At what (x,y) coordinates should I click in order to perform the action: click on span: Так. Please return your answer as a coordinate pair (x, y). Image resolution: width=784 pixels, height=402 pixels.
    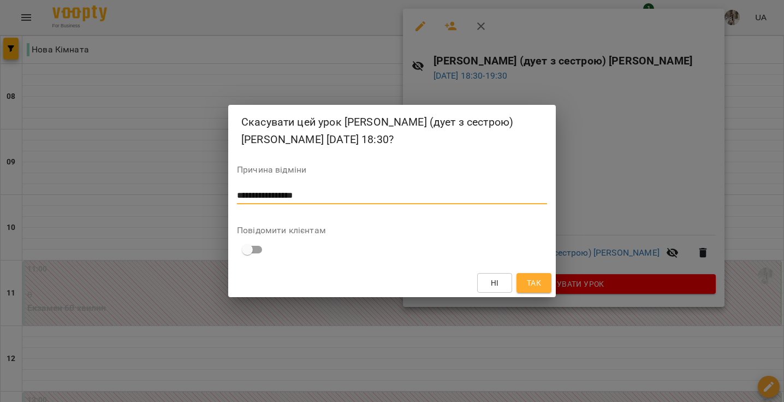
    Looking at the image, I should click on (534, 283).